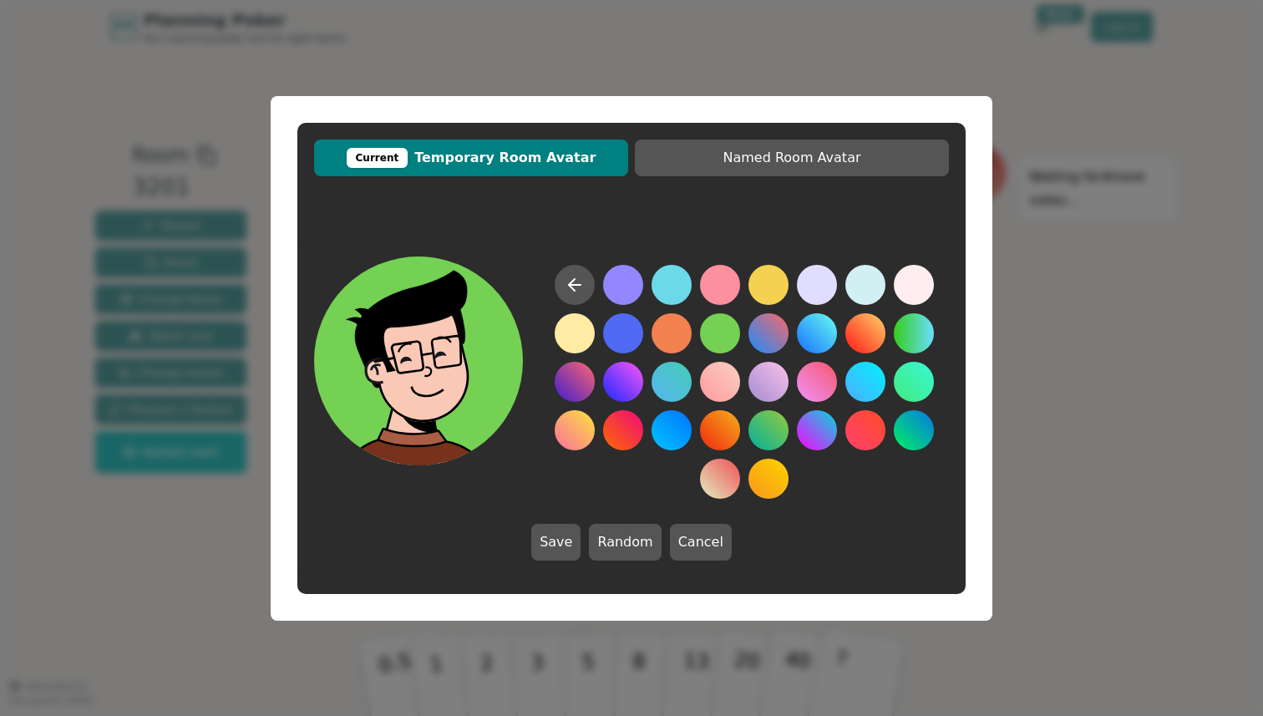 This screenshot has width=1263, height=716. What do you see at coordinates (701, 542) in the screenshot?
I see `button: Cancel` at bounding box center [701, 542].